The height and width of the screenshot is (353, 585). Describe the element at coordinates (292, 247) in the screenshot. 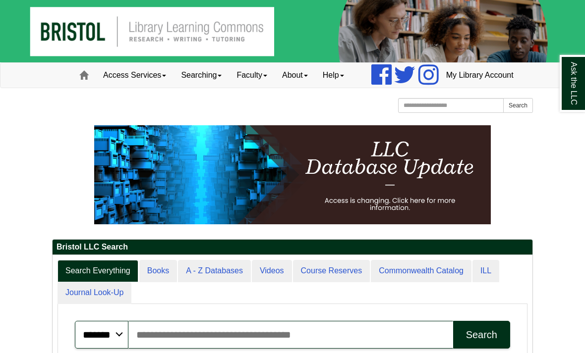

I see `h2: Bristol LLC Search` at that location.